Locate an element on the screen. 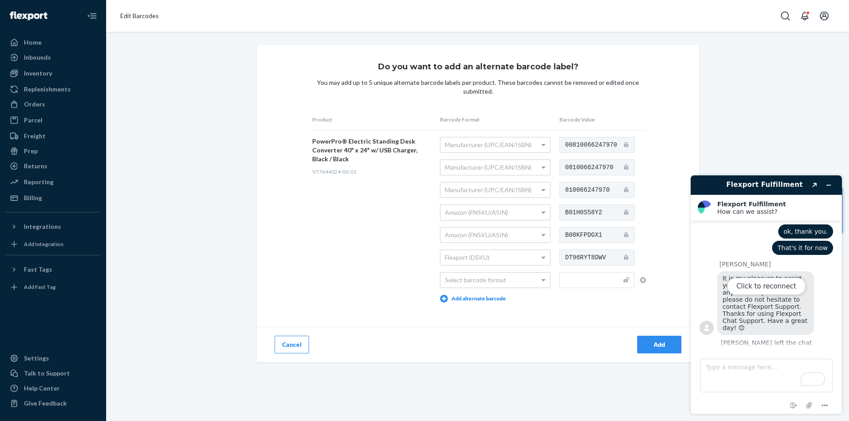  div: Flexport (DSKU) is located at coordinates (495, 258).